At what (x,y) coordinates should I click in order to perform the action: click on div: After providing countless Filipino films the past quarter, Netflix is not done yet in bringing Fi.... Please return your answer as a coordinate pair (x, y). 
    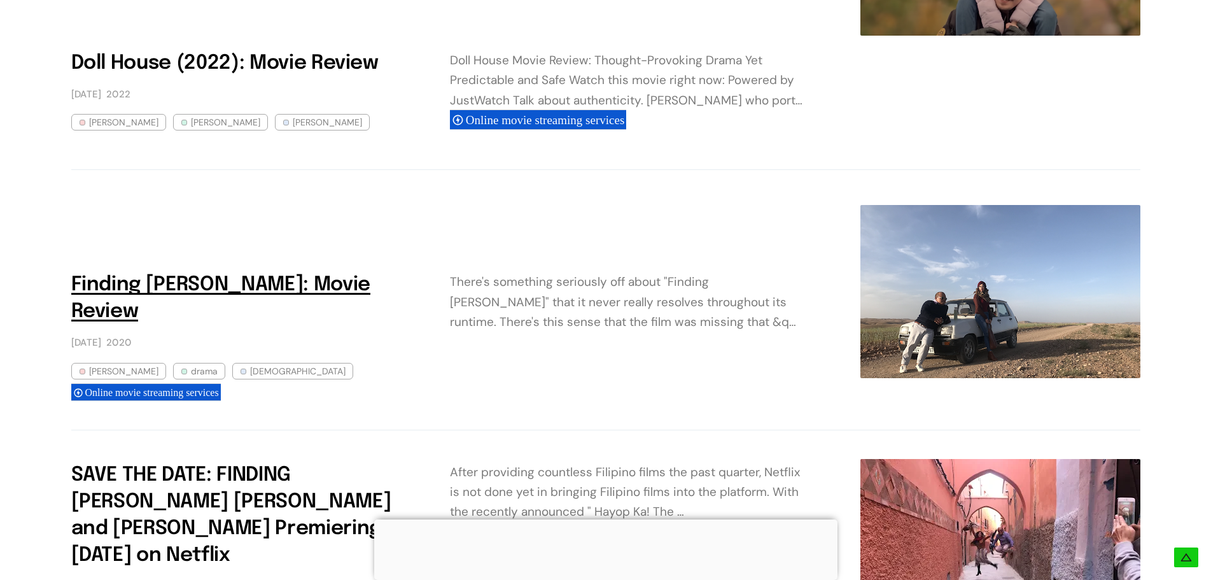
    Looking at the image, I should click on (629, 492).